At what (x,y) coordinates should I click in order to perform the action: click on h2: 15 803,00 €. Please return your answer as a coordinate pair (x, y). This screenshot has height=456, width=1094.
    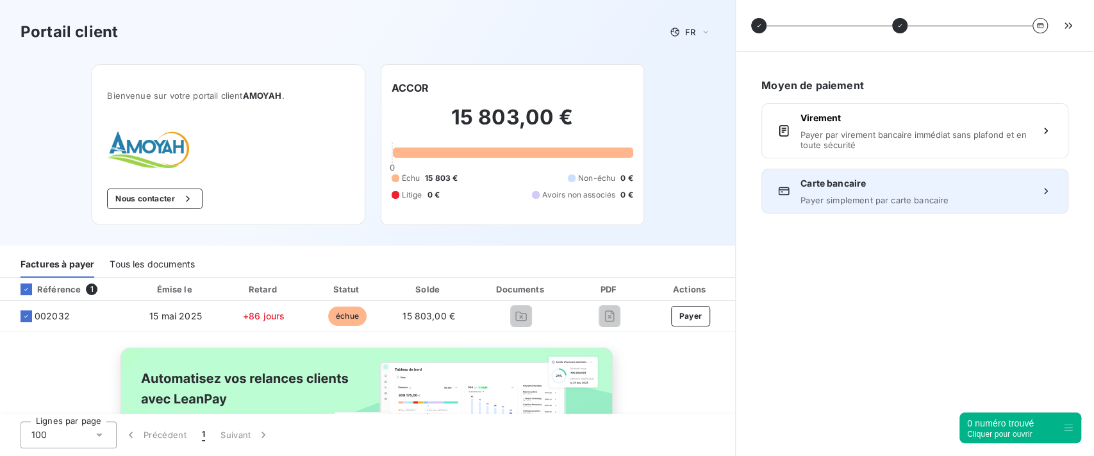
    Looking at the image, I should click on (512, 124).